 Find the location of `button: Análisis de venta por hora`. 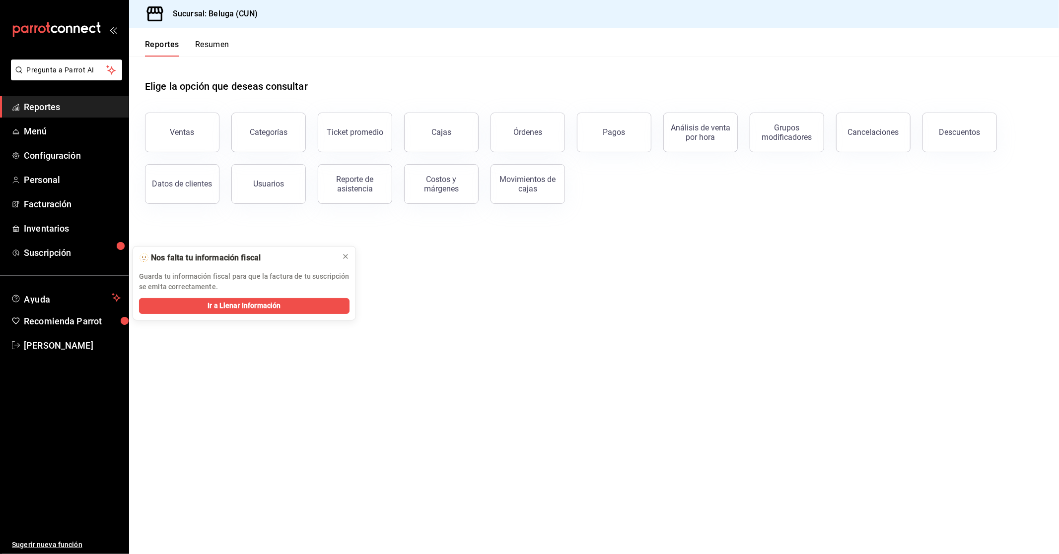

button: Análisis de venta por hora is located at coordinates (700, 133).